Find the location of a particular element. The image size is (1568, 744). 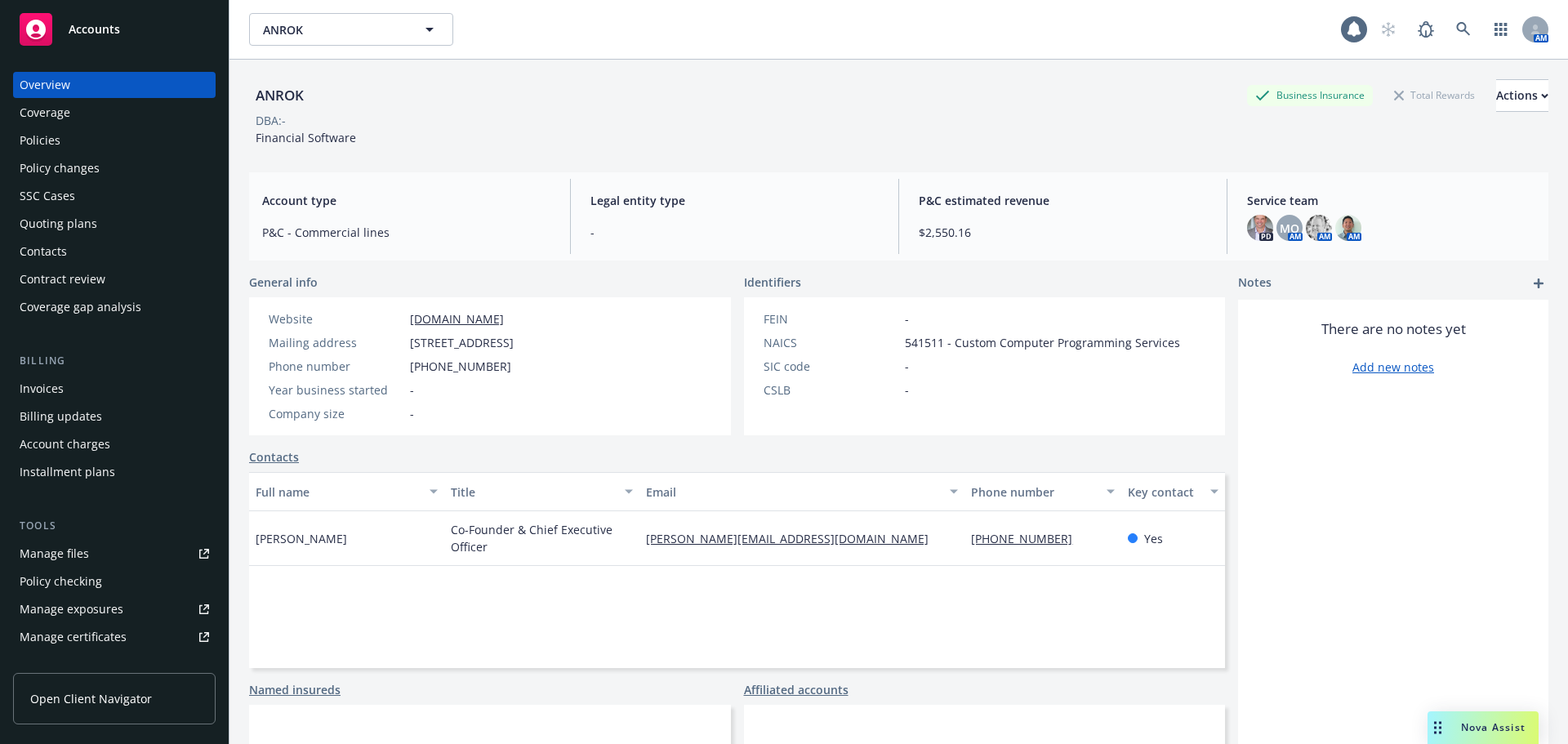

div: NAICS is located at coordinates (830, 342).